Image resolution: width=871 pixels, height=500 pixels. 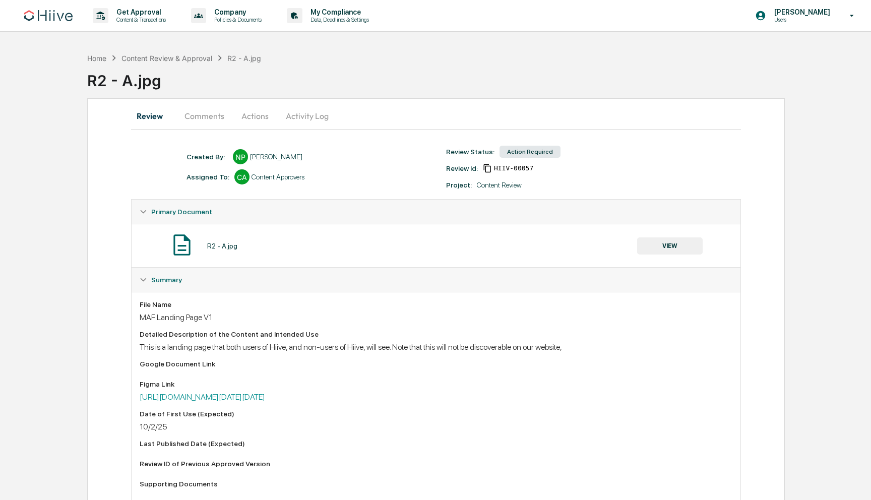 I want to click on div: Google Document Link, so click(x=436, y=364).